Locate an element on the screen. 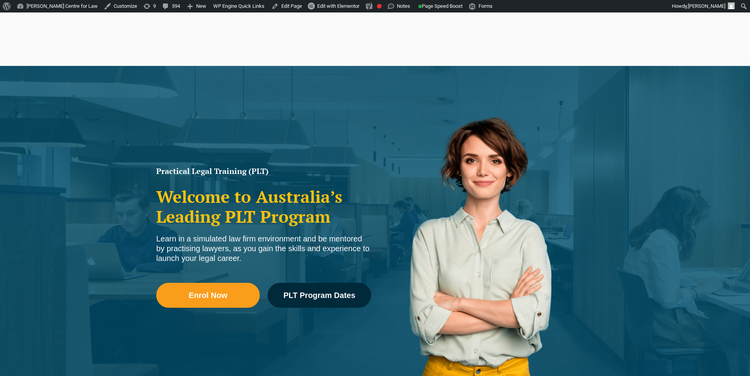 The width and height of the screenshot is (750, 376). h2: Welcome to Australia’s Leading PLT Program is located at coordinates (264, 207).